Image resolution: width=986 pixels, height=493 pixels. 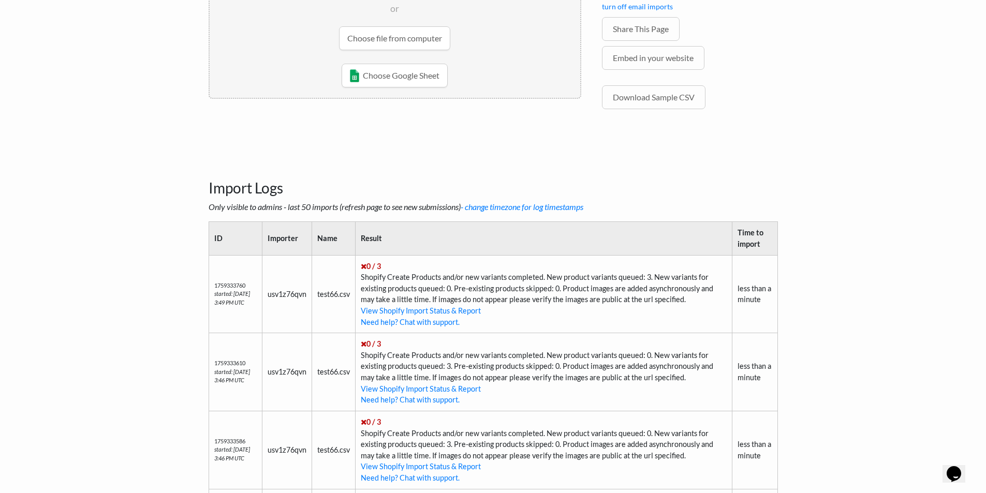 I want to click on a: Choose Google Sheet, so click(x=394, y=76).